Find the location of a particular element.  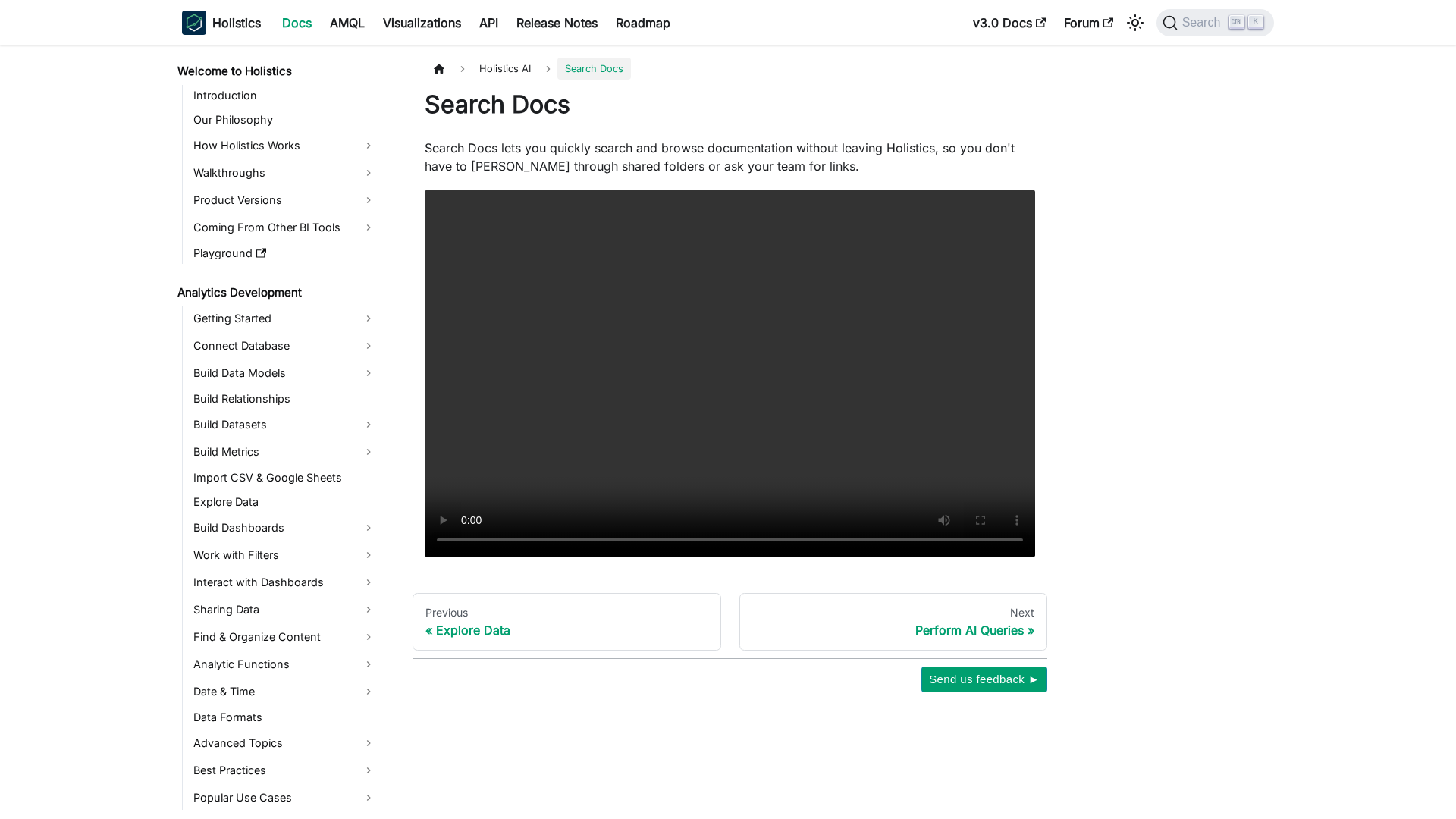

span: Holistics AI is located at coordinates (505, 68).